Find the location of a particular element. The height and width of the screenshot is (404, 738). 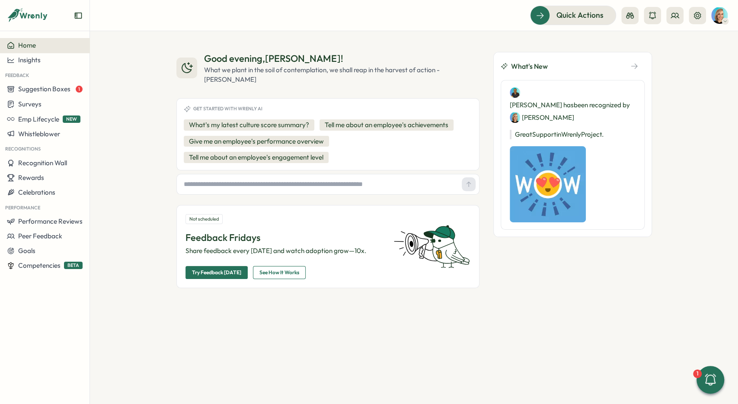

button: See How It Works is located at coordinates (279, 272).